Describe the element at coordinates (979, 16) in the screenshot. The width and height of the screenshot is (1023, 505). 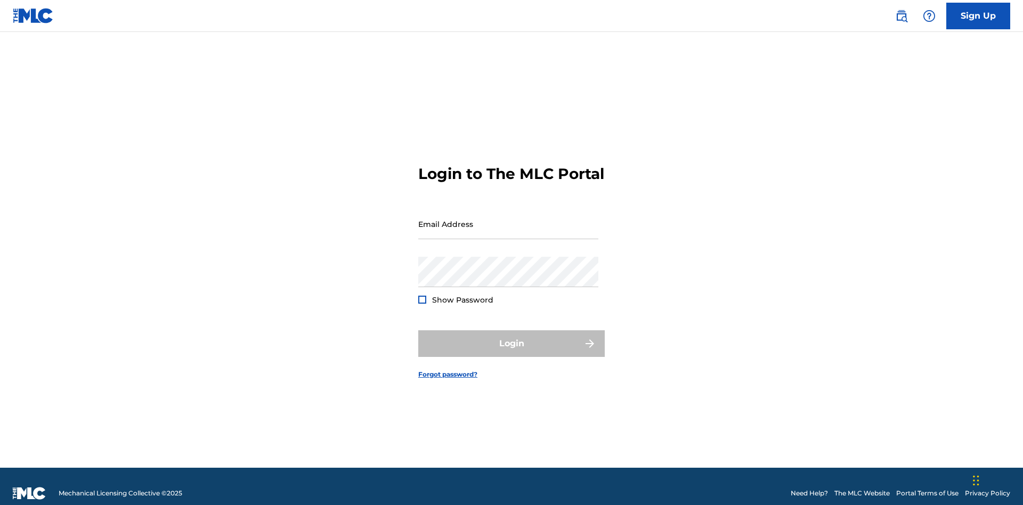
I see `a: Sign Up` at that location.